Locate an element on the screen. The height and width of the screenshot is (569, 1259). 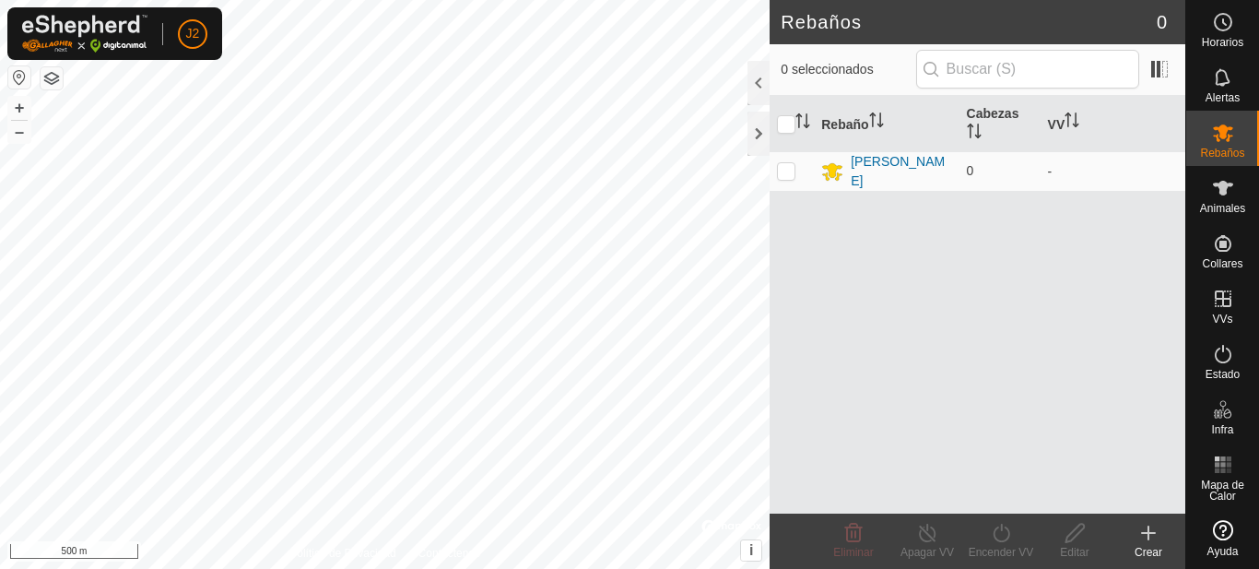
font: Rebaño is located at coordinates (844, 123).